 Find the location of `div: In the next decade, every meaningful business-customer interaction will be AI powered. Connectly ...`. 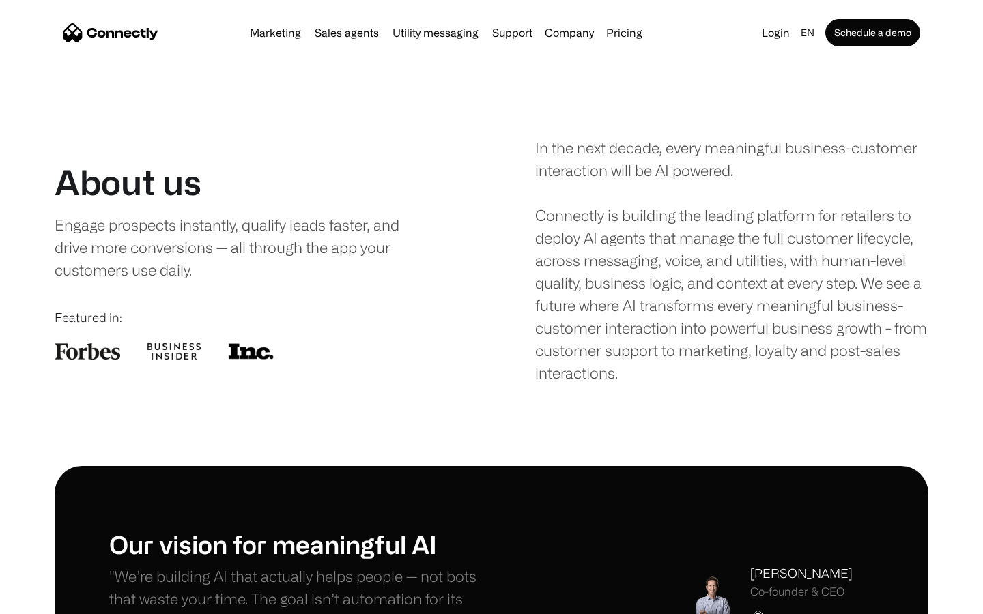

div: In the next decade, every meaningful business-customer interaction will be AI powered. Connectly ... is located at coordinates (732, 260).